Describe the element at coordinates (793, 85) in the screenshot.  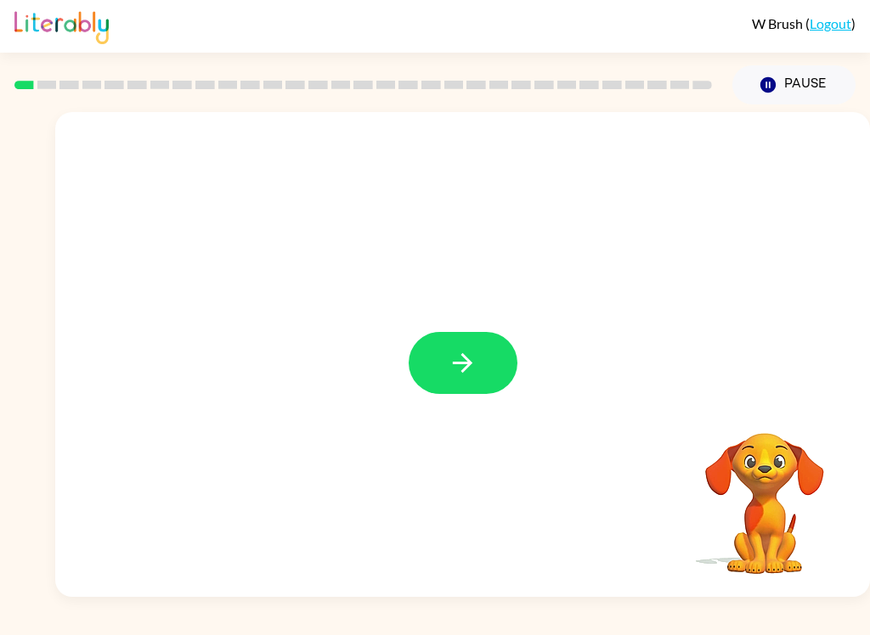
I see `button: Pause` at that location.